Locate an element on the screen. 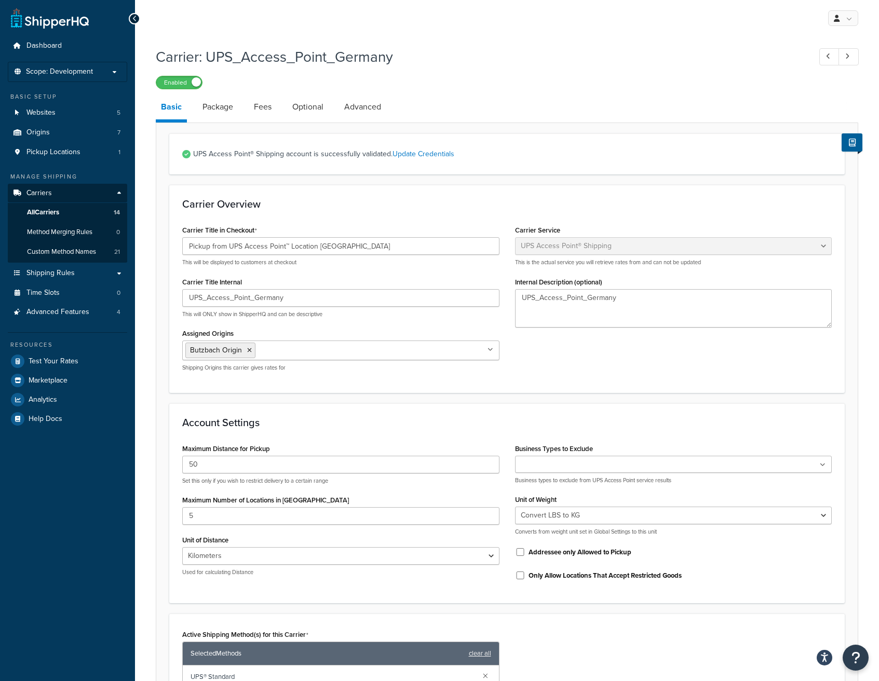 Image resolution: width=879 pixels, height=681 pixels. span: Butzbach Origin is located at coordinates (216, 350).